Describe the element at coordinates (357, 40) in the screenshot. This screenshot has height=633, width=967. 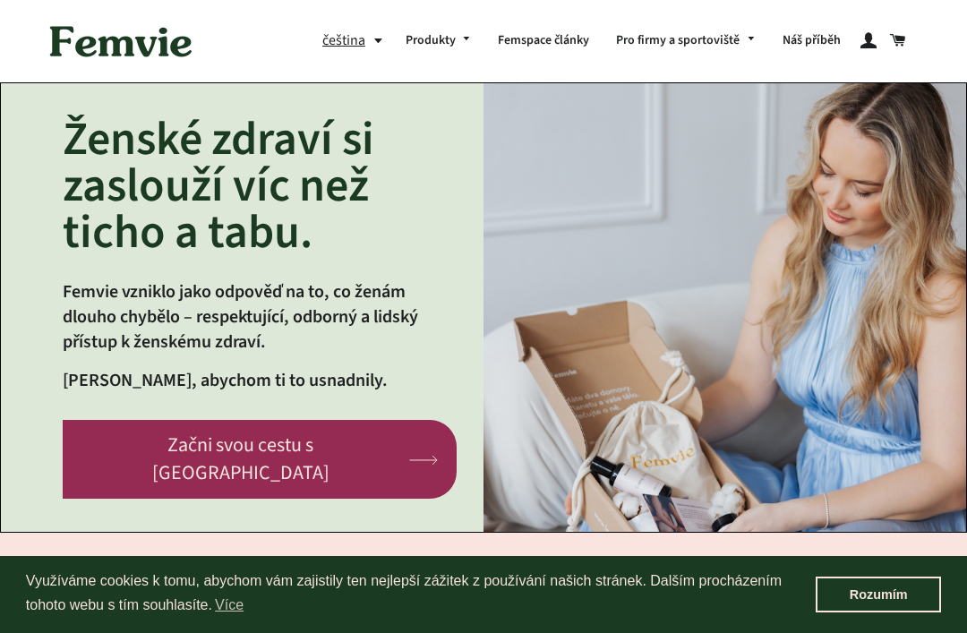
I see `button: čeština` at that location.